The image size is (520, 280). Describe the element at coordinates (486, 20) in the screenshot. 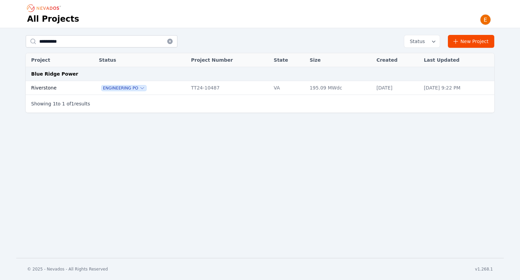

I see `img: Emily Walker` at that location.